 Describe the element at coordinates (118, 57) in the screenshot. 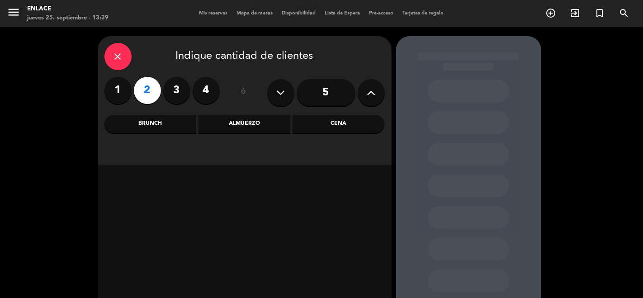

I see `i: close` at that location.